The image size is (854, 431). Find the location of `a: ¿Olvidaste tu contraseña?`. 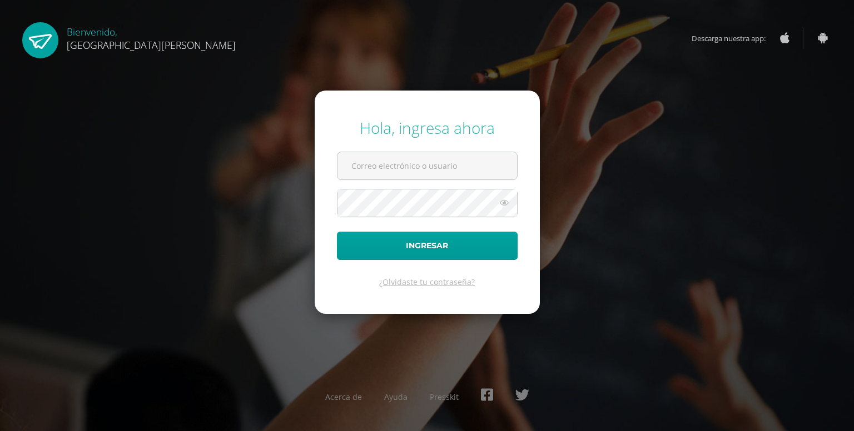

a: ¿Olvidaste tu contraseña? is located at coordinates (427, 282).